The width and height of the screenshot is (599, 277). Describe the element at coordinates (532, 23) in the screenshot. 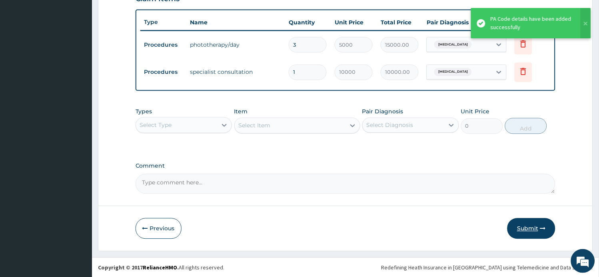

I see `div: PA Code details have been added successfully` at that location.